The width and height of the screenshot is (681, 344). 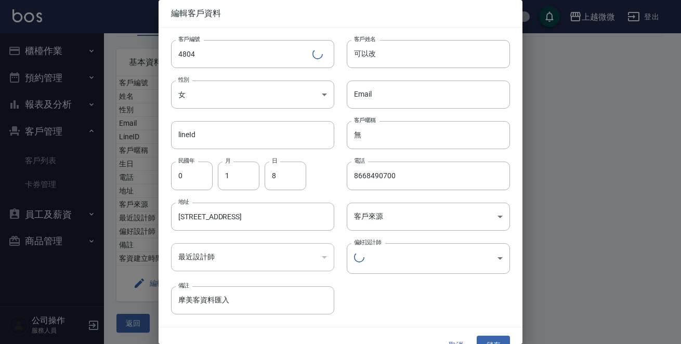 What do you see at coordinates (359, 161) in the screenshot?
I see `label: 電話` at bounding box center [359, 161].